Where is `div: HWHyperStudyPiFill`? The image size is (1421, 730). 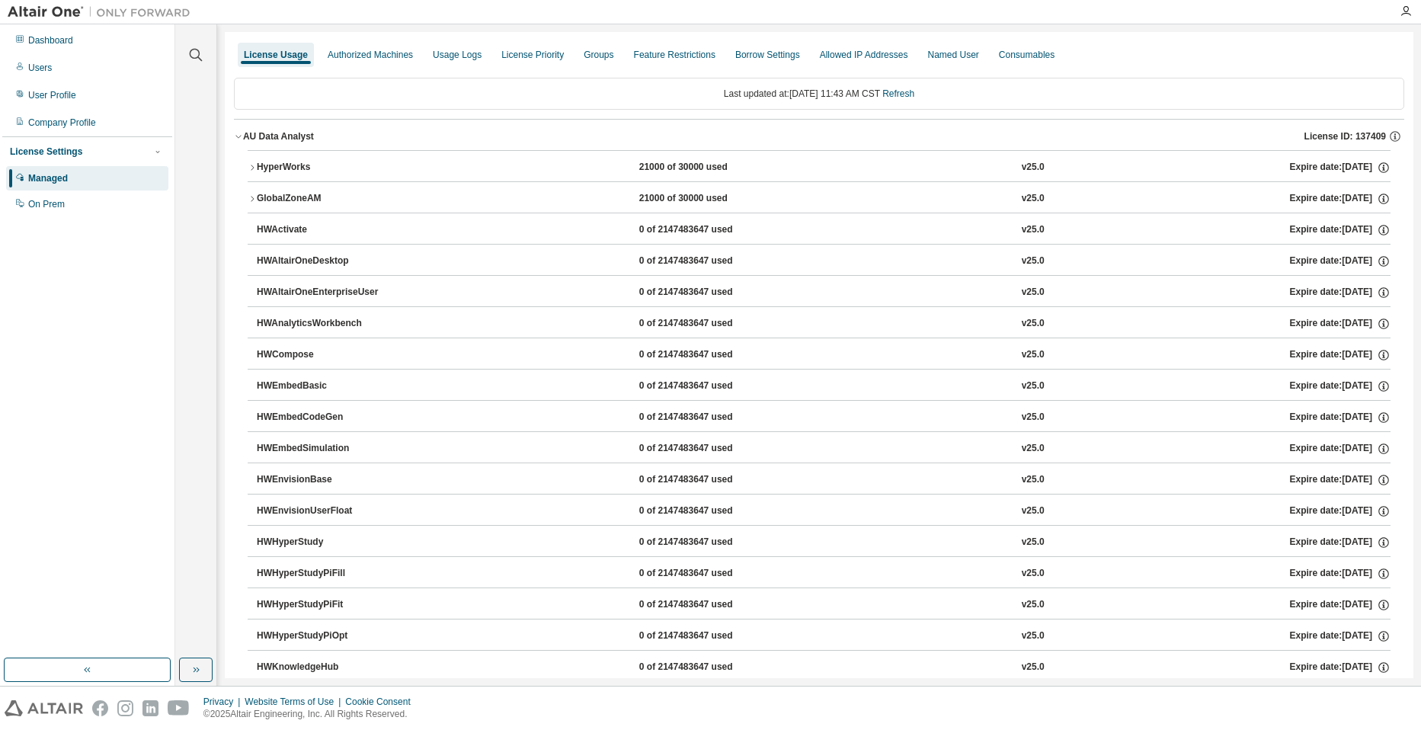 div: HWHyperStudyPiFill is located at coordinates (325, 574).